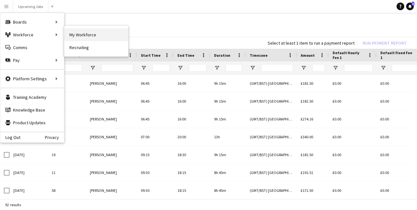 The width and height of the screenshot is (417, 210). Describe the element at coordinates (311, 43) in the screenshot. I see `div: Select at least 1 item to run a payment report` at that location.